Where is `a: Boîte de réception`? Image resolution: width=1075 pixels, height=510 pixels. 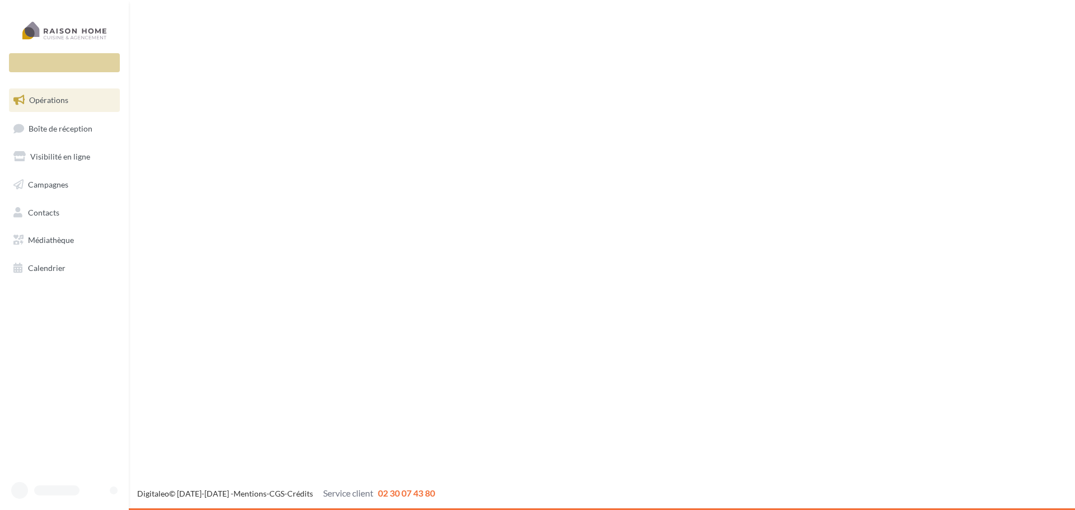 a: Boîte de réception is located at coordinates (64, 128).